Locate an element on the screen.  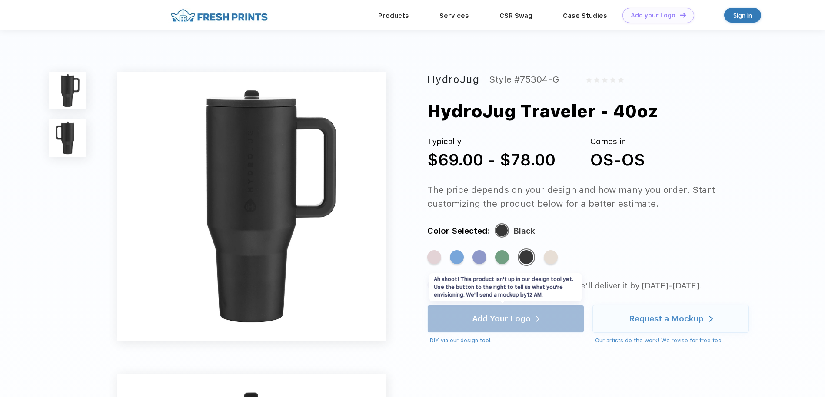
div: The price depends on your design and how many you order. Start customizing the product below for ... is located at coordinates (596, 196).